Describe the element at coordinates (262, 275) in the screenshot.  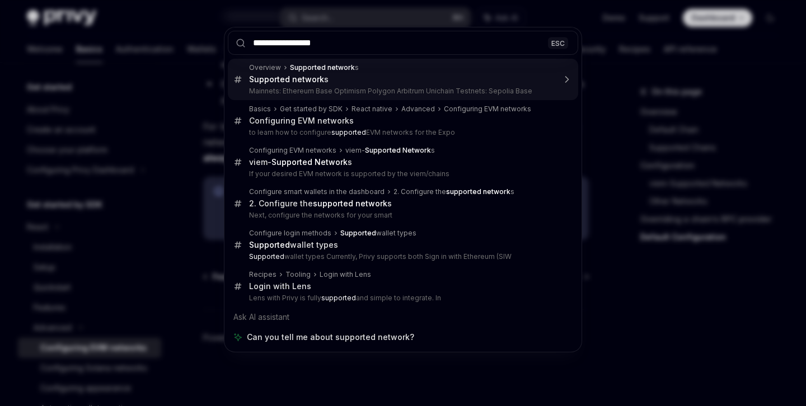
I see `div: Recipes` at that location.